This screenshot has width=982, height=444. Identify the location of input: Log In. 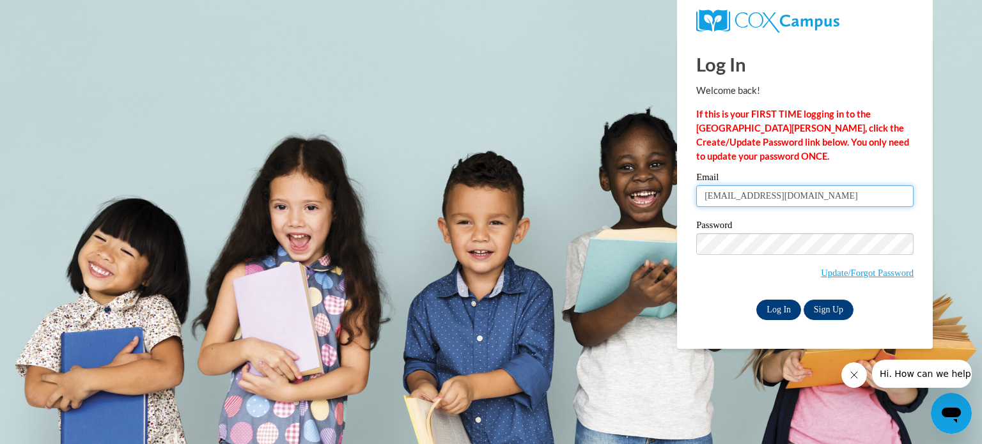
(778, 310).